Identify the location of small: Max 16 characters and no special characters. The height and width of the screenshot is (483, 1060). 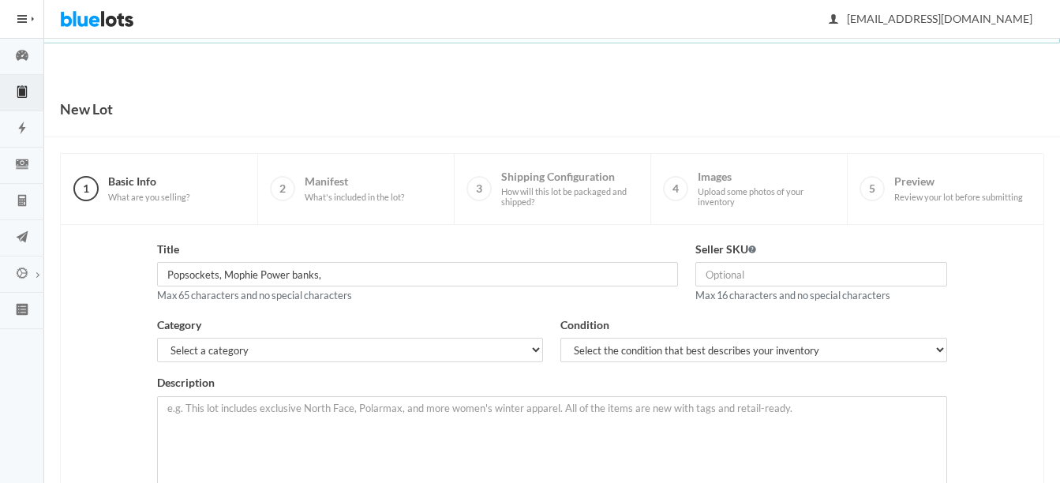
(792, 295).